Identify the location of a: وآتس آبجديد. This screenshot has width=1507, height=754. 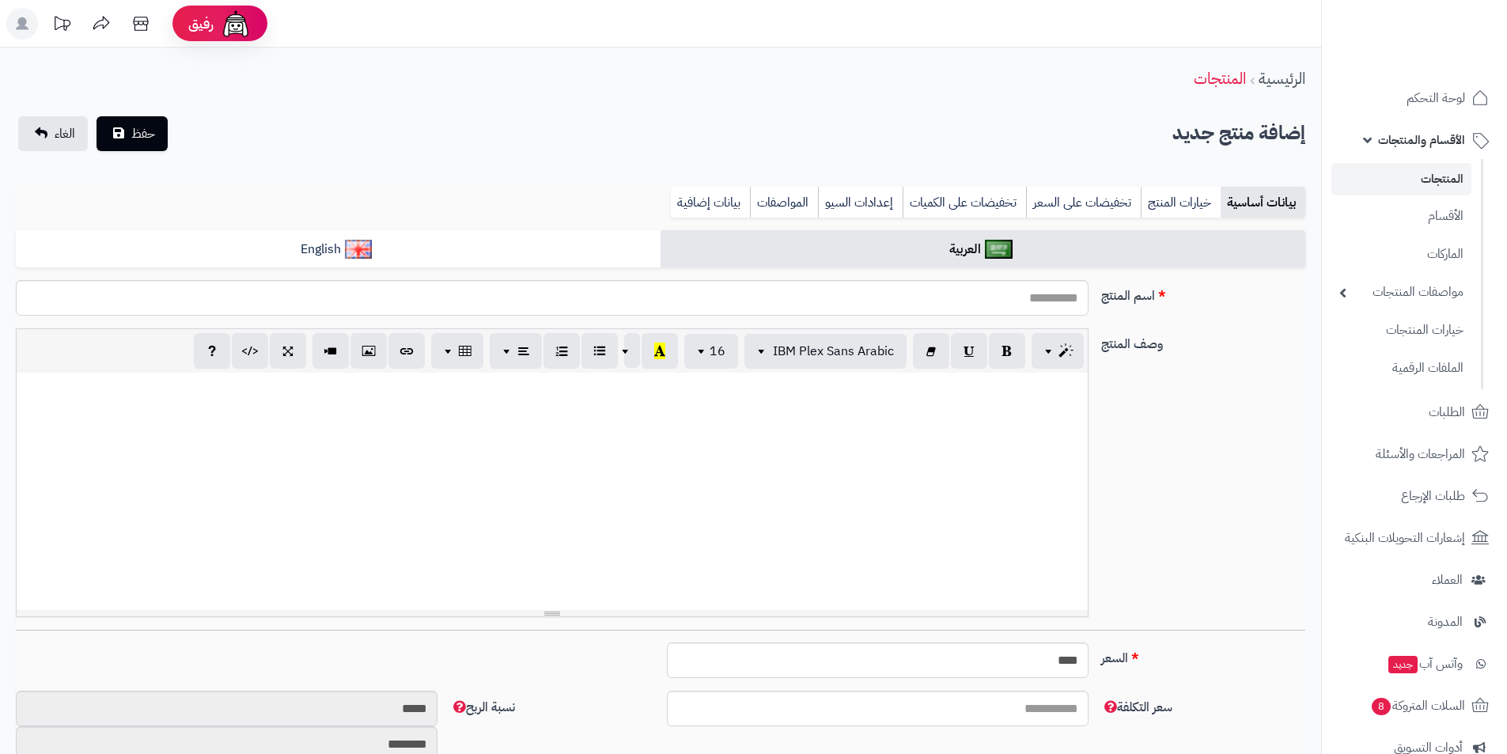
(1415, 664).